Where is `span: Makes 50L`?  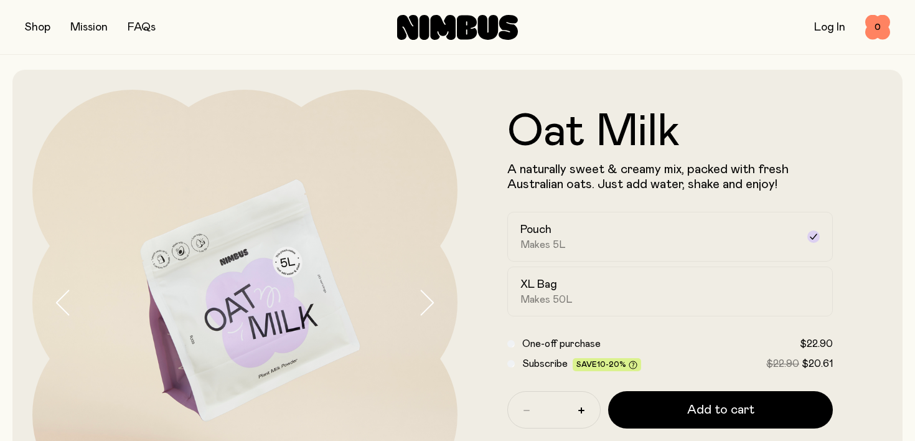
span: Makes 50L is located at coordinates (547, 299).